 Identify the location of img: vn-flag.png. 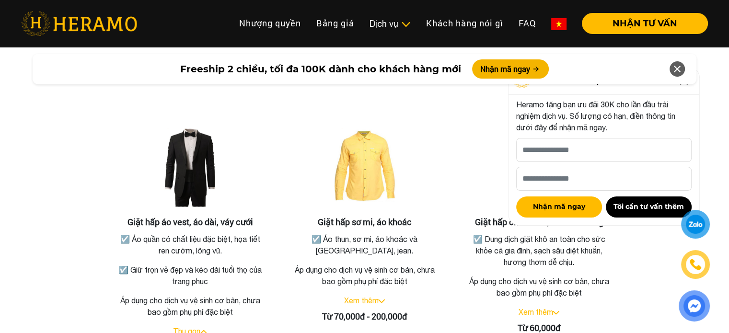
(558, 24).